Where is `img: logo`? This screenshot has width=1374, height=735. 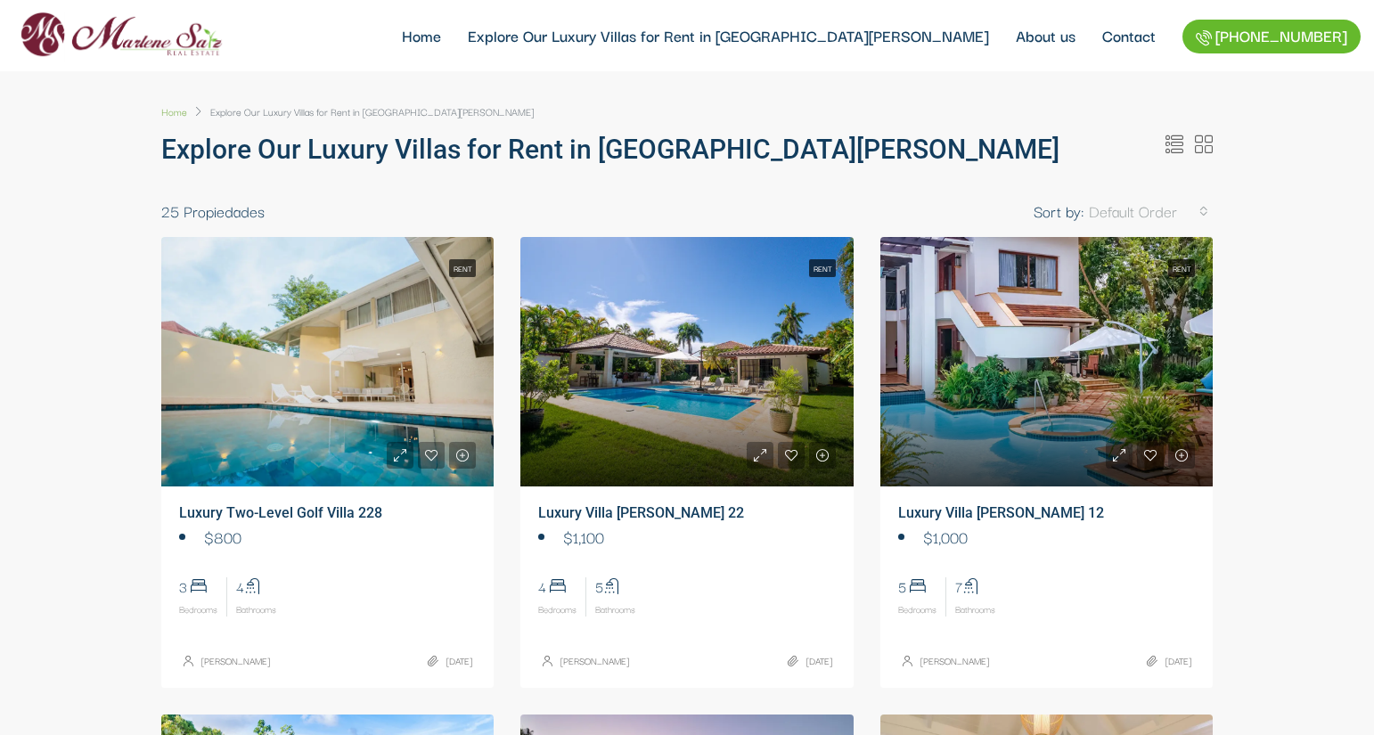 img: logo is located at coordinates (120, 35).